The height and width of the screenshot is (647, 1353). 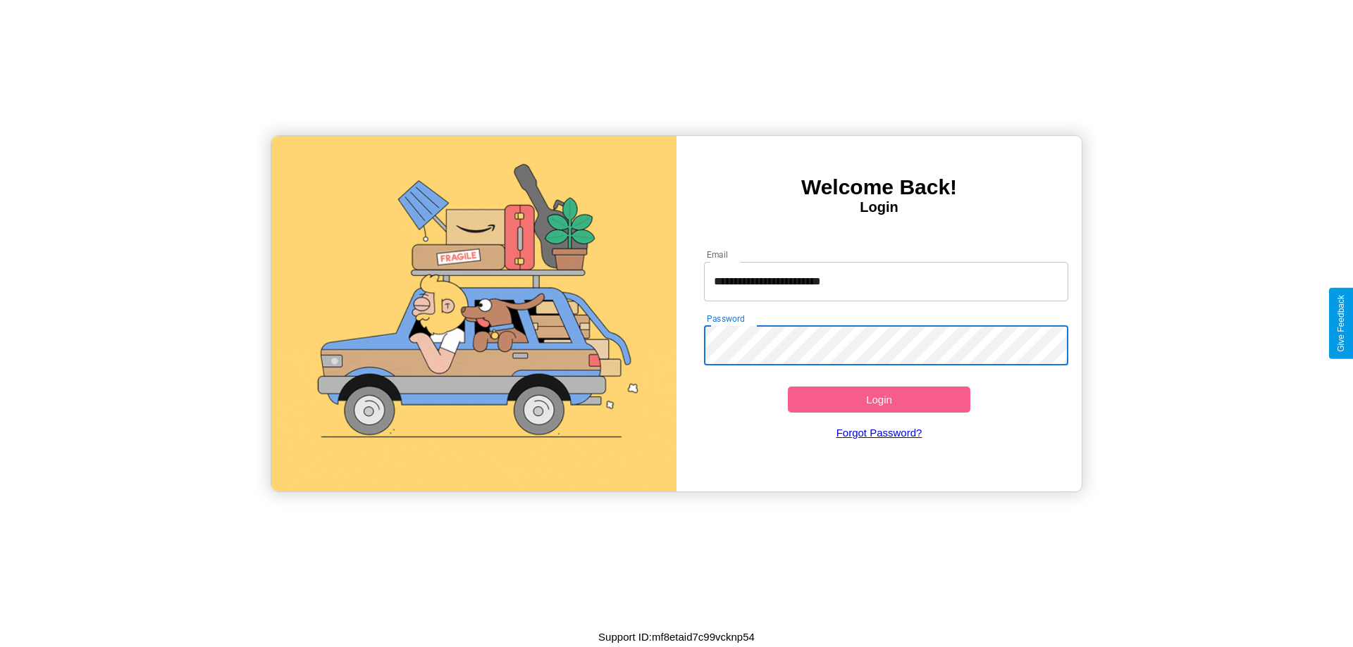 What do you see at coordinates (473, 314) in the screenshot?
I see `img: gif` at bounding box center [473, 314].